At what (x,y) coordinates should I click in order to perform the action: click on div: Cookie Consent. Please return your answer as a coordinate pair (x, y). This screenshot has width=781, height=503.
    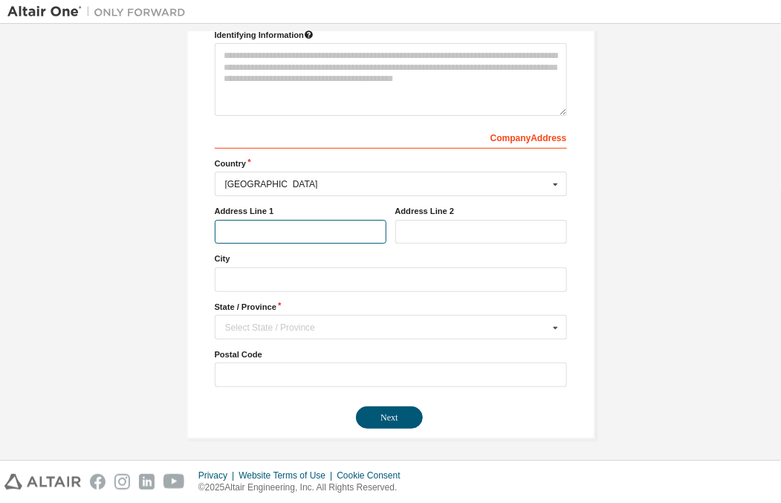
    Looking at the image, I should click on (372, 476).